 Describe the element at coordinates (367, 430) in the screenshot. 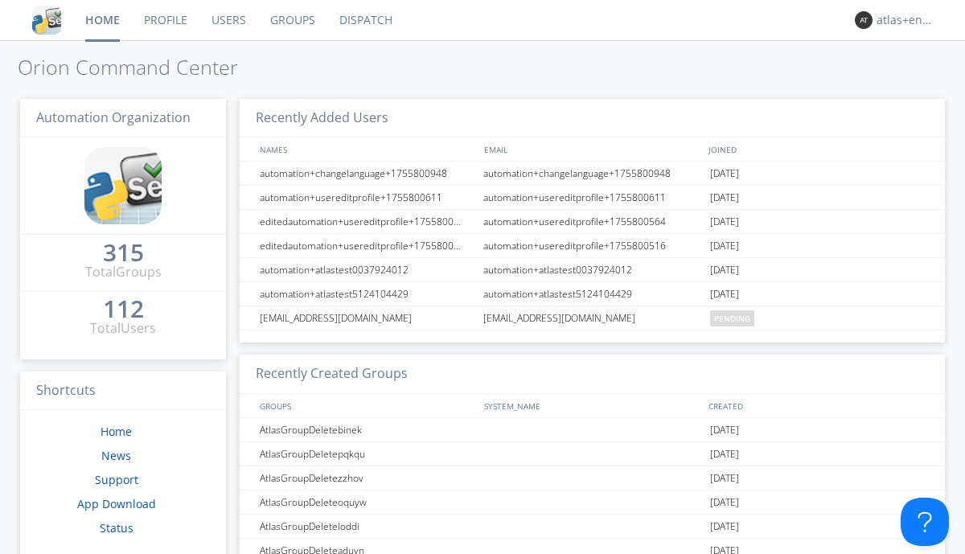

I see `div: AtlasGroupDeletebinek` at that location.